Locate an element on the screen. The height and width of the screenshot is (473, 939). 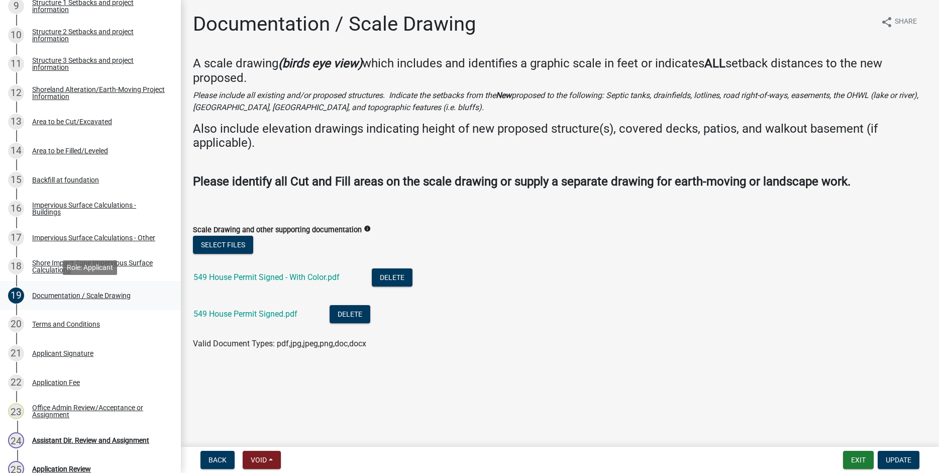
h1: Documentation / Scale Drawing is located at coordinates (334, 24).